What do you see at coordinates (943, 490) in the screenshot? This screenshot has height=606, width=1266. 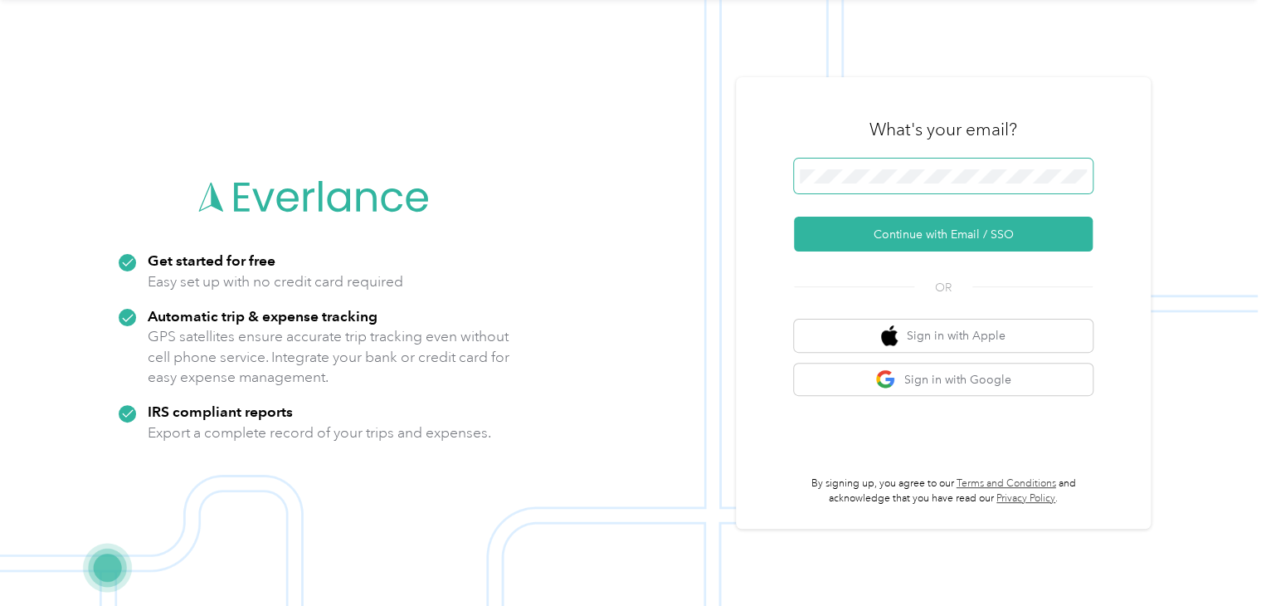 I see `p: By signing up, you agree to our and acknowledge that you have read our .` at bounding box center [943, 490].